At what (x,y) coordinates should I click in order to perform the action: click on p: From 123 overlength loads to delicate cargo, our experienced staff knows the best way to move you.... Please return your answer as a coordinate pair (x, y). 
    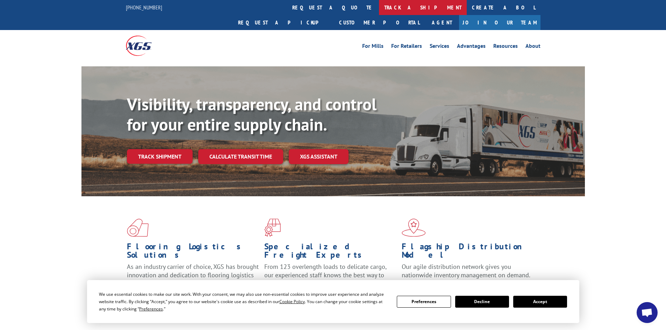
    Looking at the image, I should click on (330, 278).